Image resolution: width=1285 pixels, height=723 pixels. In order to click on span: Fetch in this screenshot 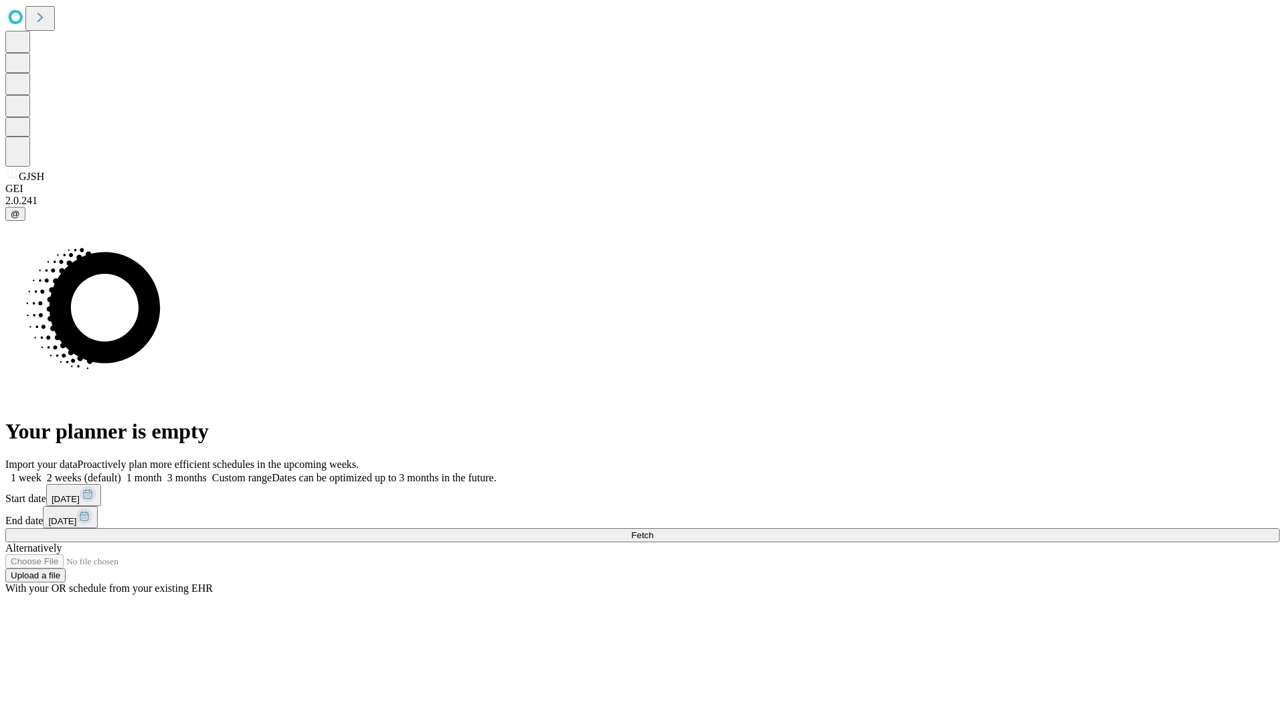, I will do `click(642, 535)`.